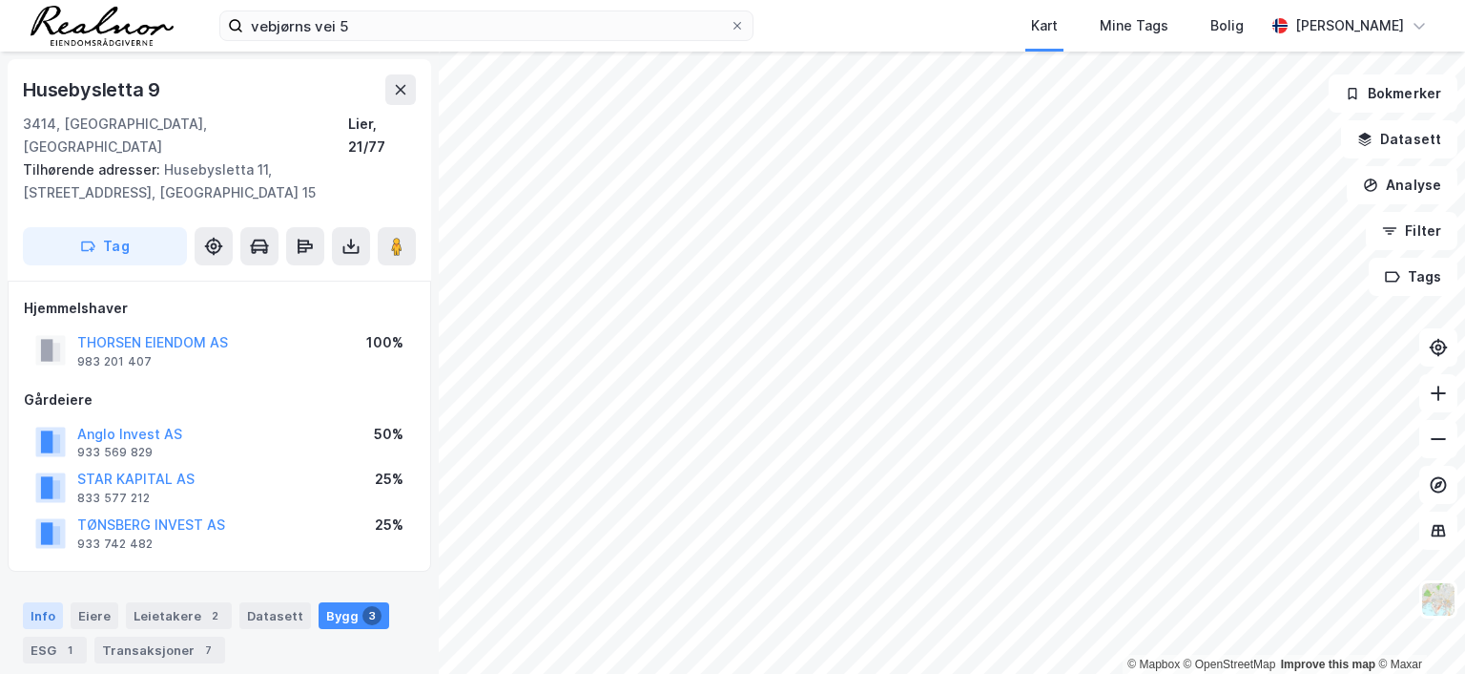 Image resolution: width=1465 pixels, height=674 pixels. Describe the element at coordinates (1402, 185) in the screenshot. I see `button: Analyse` at that location.